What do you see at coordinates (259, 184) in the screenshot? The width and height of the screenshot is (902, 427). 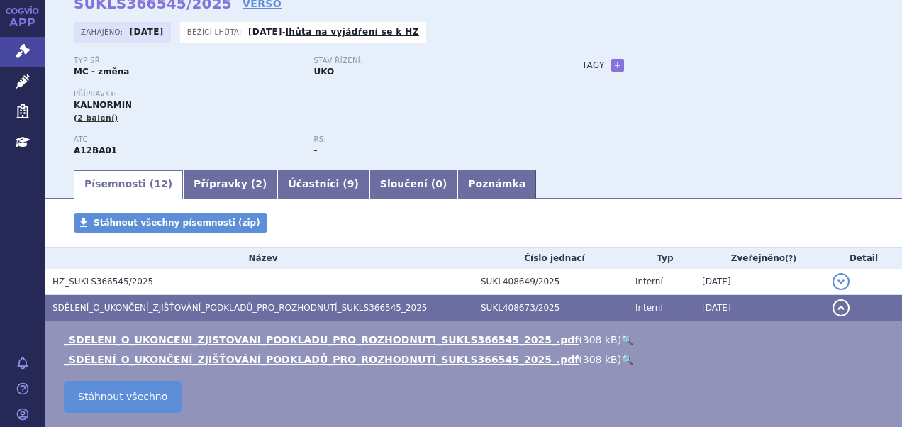 I see `span: 2` at bounding box center [259, 184].